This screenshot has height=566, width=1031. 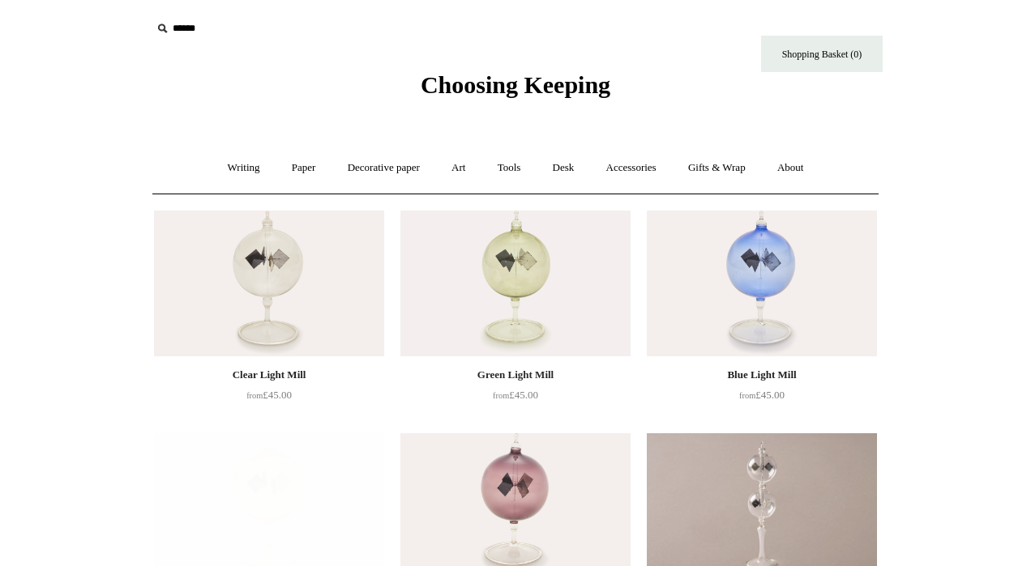 What do you see at coordinates (762, 284) in the screenshot?
I see `a: Blue Light Mill Blue Light Mill` at bounding box center [762, 284].